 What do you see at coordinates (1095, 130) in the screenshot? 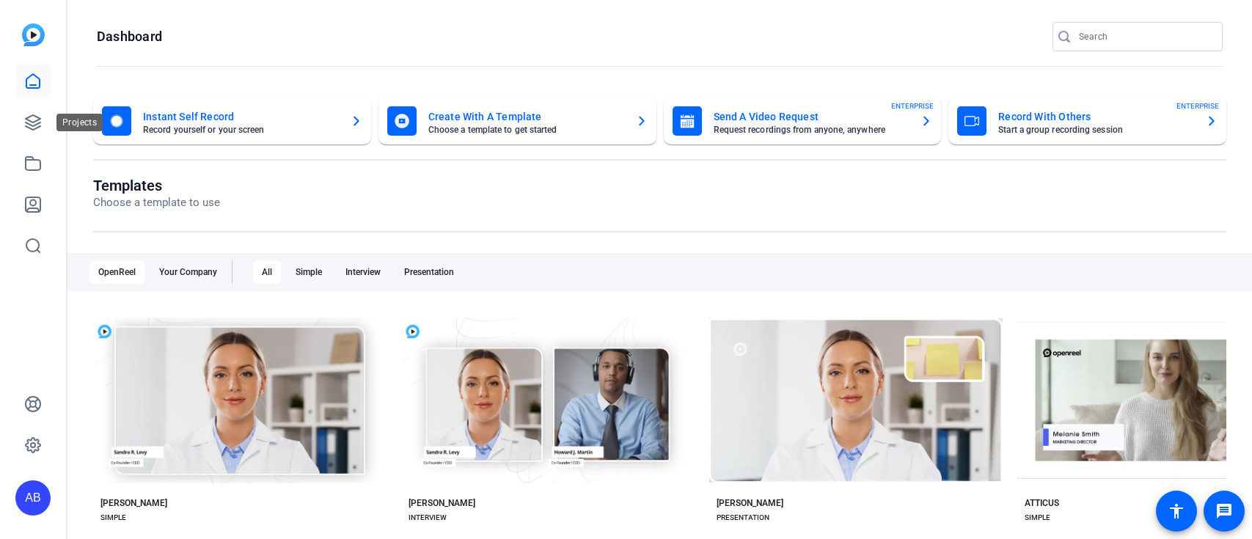
I see `mat-card-subtitle: Start a group recording session` at bounding box center [1095, 130].